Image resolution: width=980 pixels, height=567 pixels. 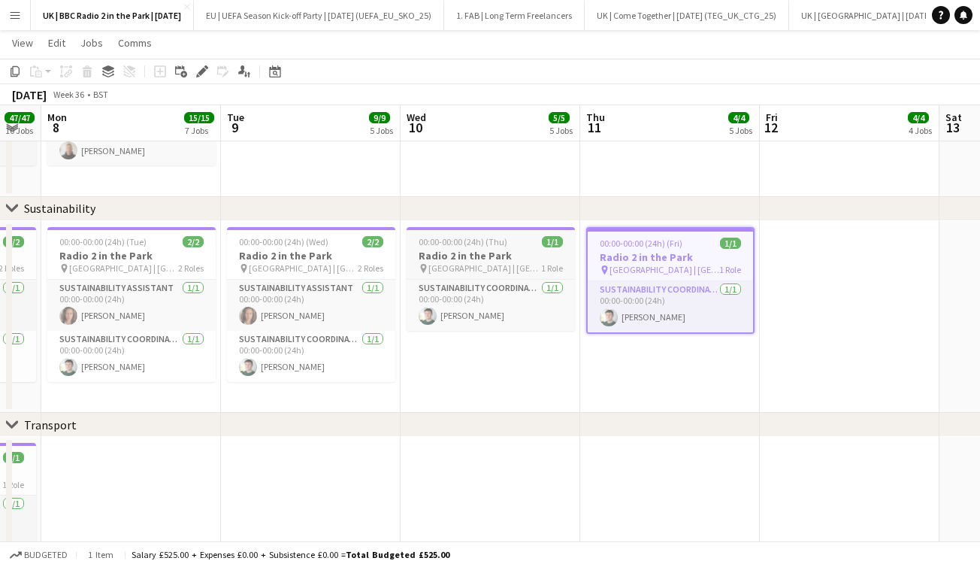 I want to click on a: Jobs, so click(x=92, y=43).